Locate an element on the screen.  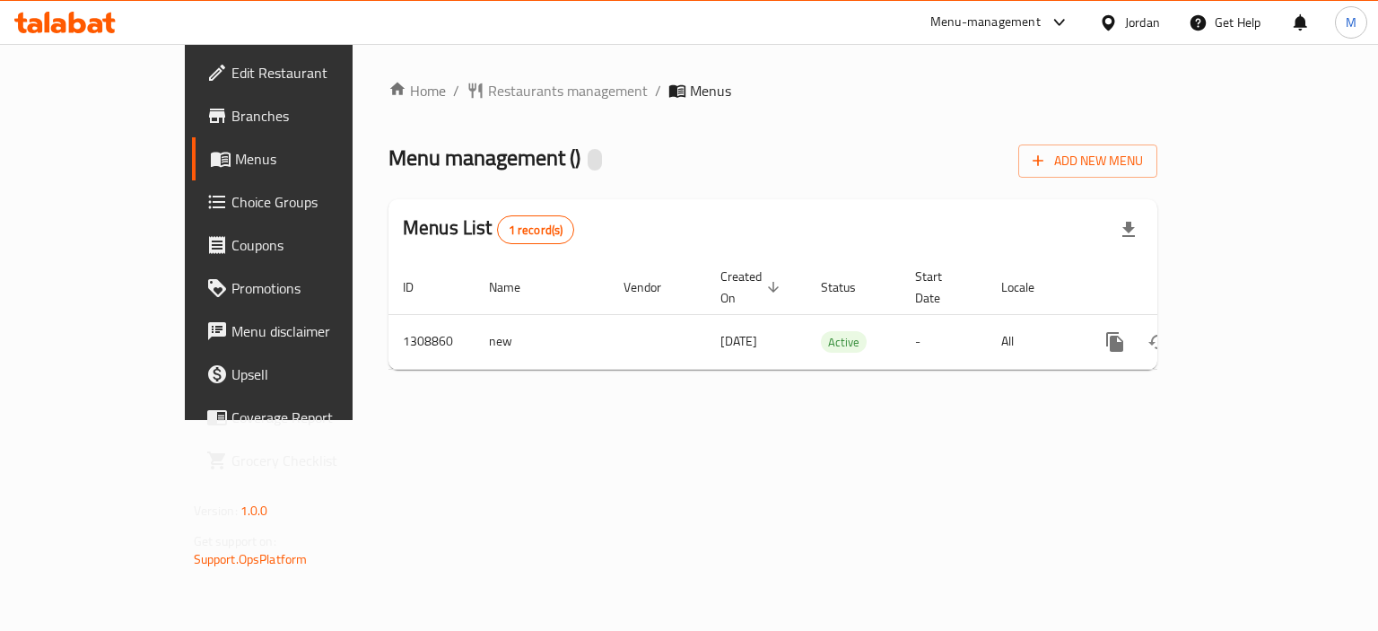
a: Upsell is located at coordinates (303, 374).